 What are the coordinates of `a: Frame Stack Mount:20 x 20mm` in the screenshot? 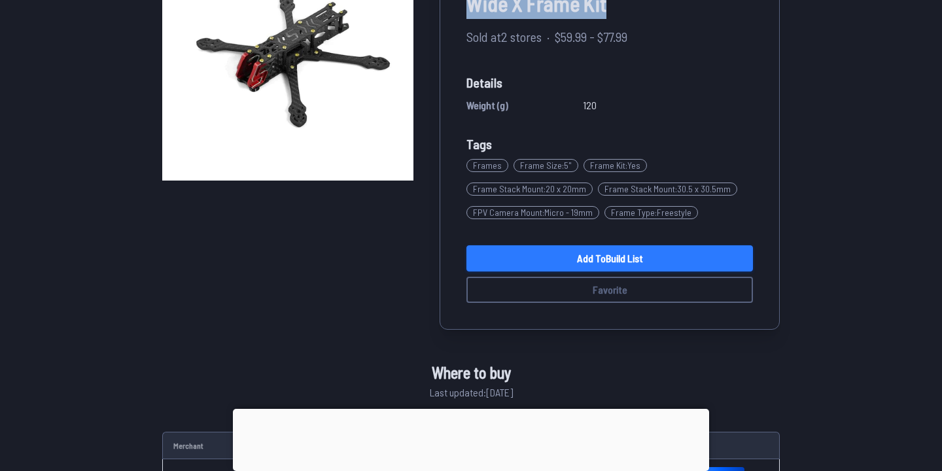 It's located at (532, 189).